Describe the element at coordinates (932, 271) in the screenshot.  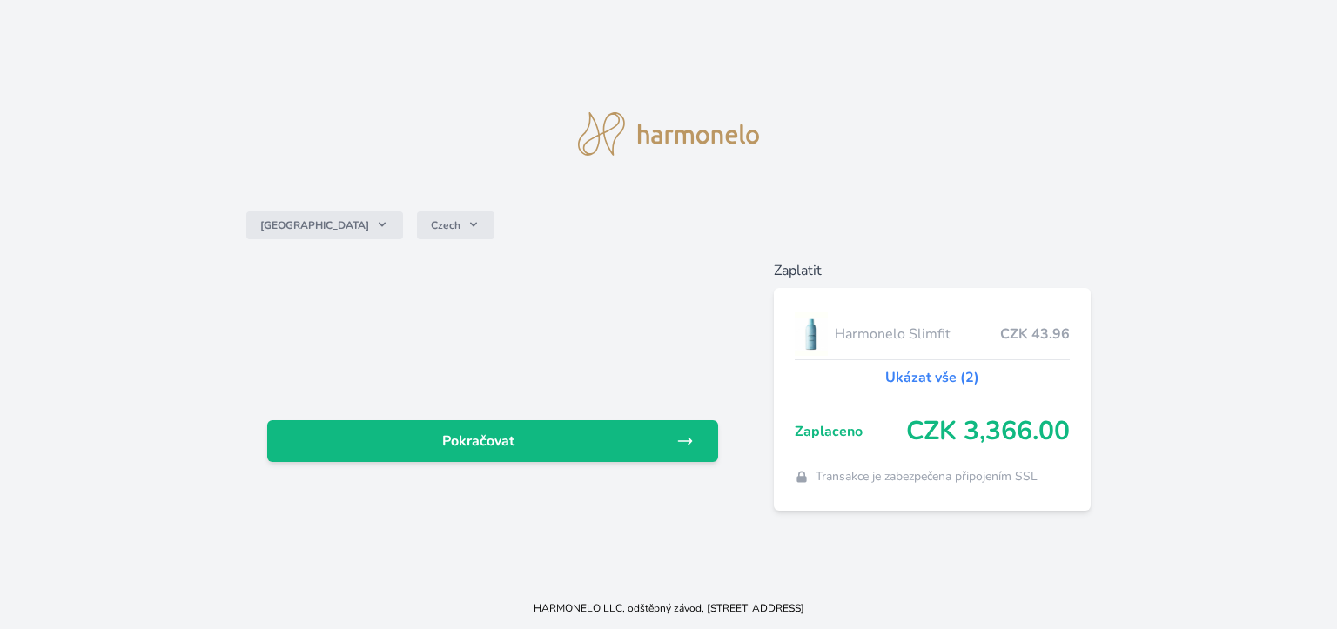
I see `h6: Zaplatit` at that location.